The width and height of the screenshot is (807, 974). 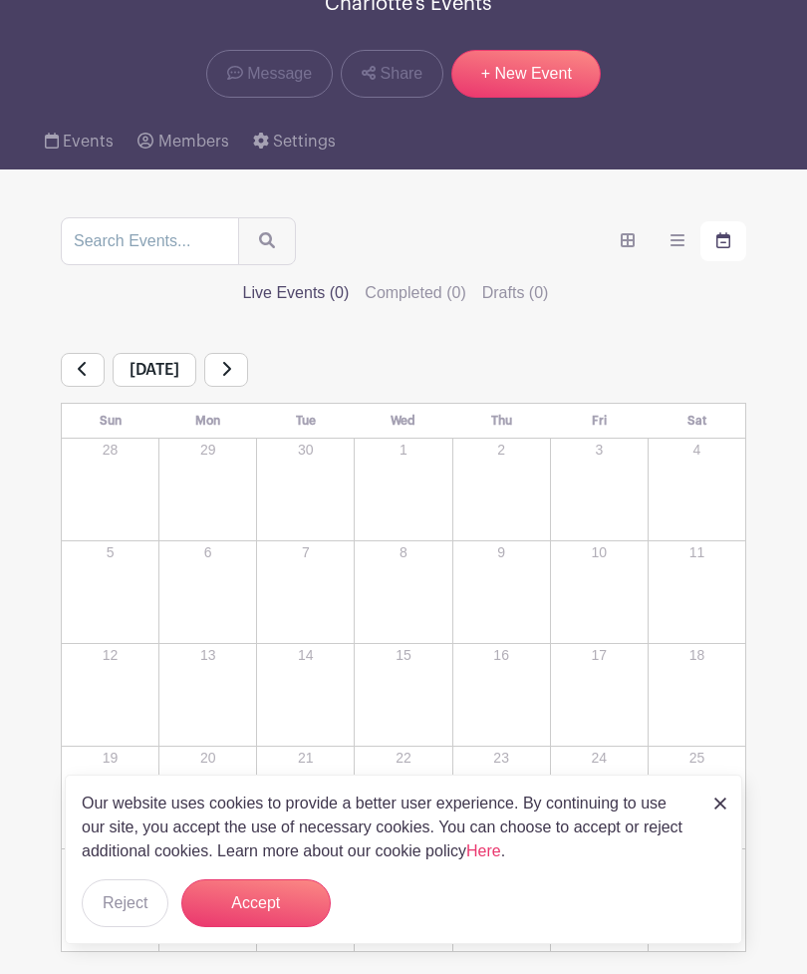 What do you see at coordinates (403, 757) in the screenshot?
I see `p: 22` at bounding box center [403, 757].